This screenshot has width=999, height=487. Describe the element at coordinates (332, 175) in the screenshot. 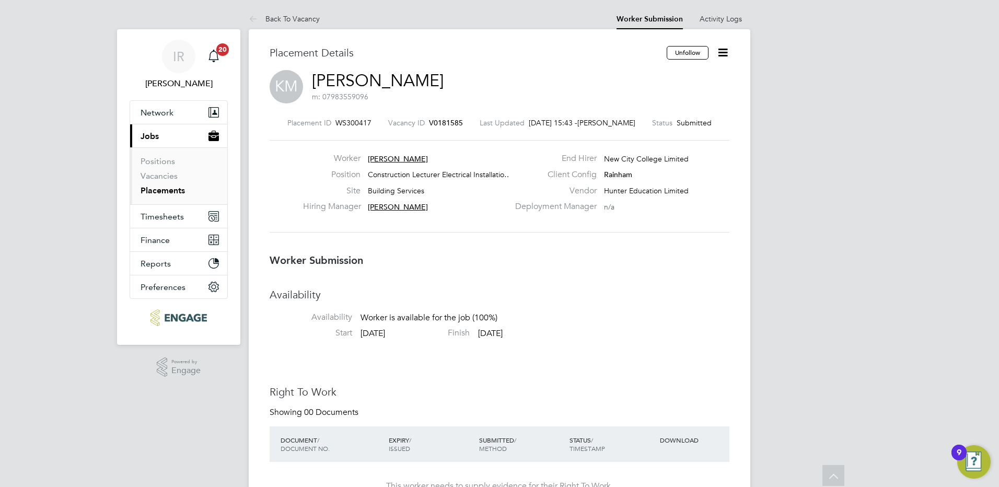

I see `label: Position` at that location.